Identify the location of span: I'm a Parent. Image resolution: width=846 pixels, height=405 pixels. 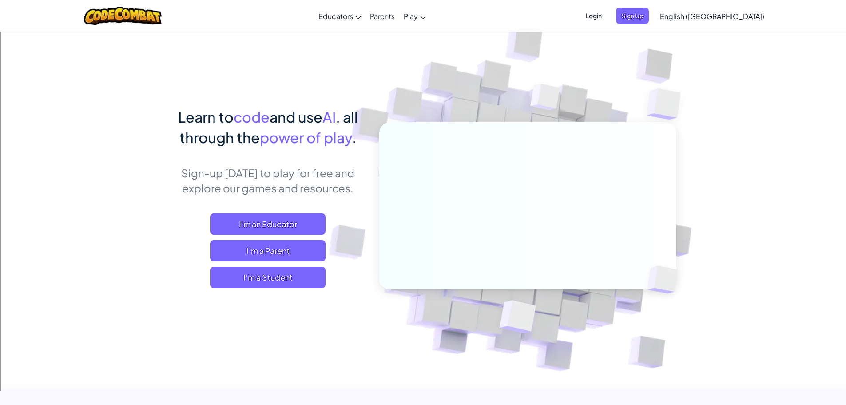
(268, 250).